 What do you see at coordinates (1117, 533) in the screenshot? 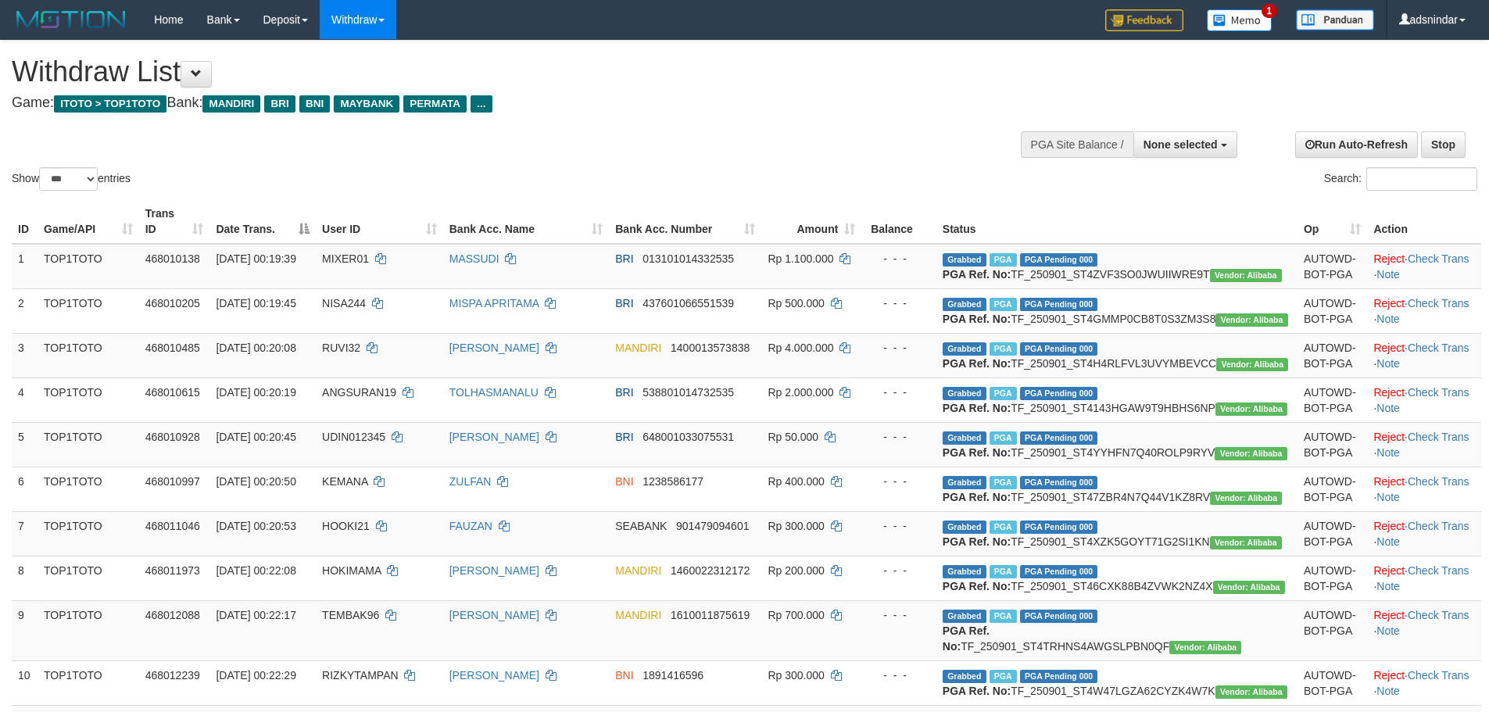
I see `td: TF_250901_ST4XZK5GOYT71G2SI1KN` at bounding box center [1117, 533].